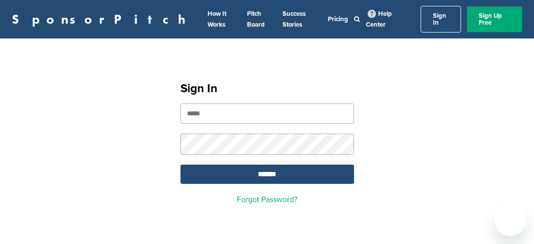  Describe the element at coordinates (102, 19) in the screenshot. I see `a: SponsorPitch` at that location.